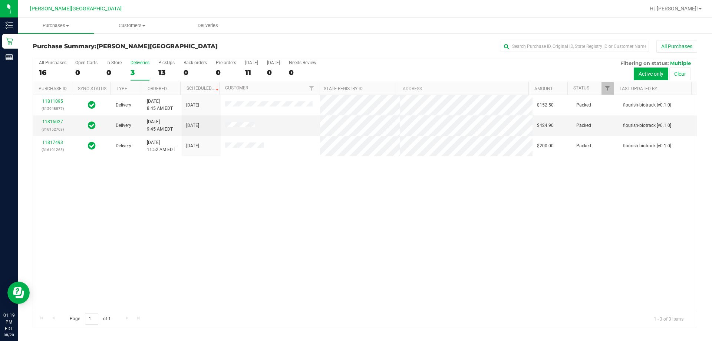 The width and height of the screenshot is (712, 341). Describe the element at coordinates (157, 89) in the screenshot. I see `a: Ordered` at that location.